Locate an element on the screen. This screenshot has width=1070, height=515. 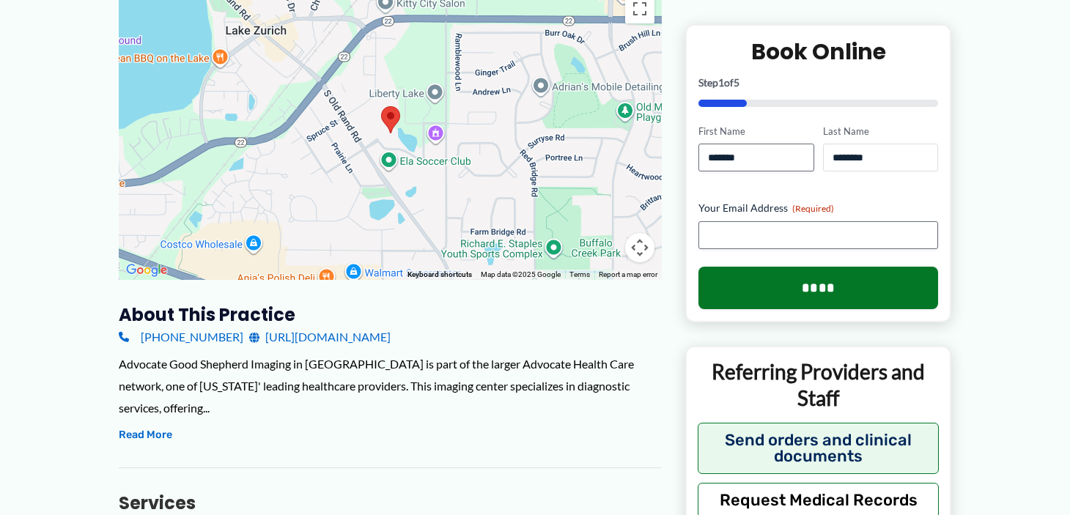
a: Report a map error is located at coordinates (628, 274).